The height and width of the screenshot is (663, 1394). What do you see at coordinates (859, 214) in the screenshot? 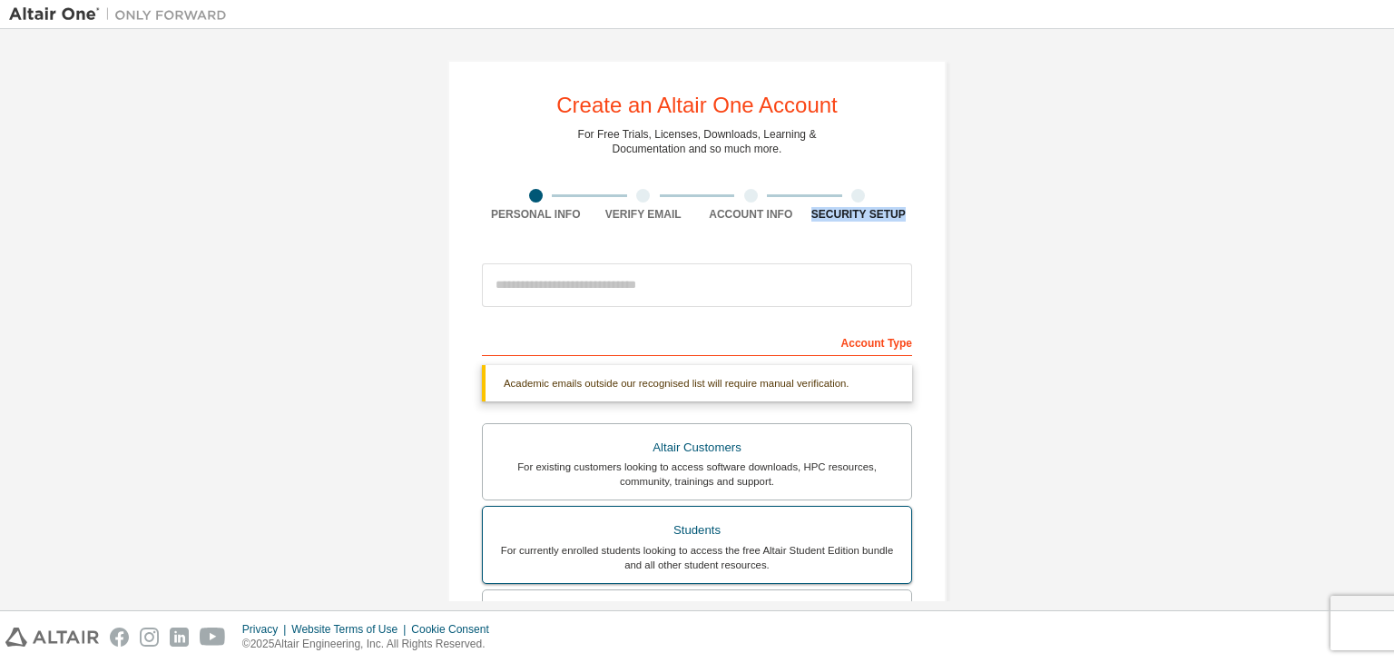
I see `div: Security Setup` at bounding box center [859, 214].